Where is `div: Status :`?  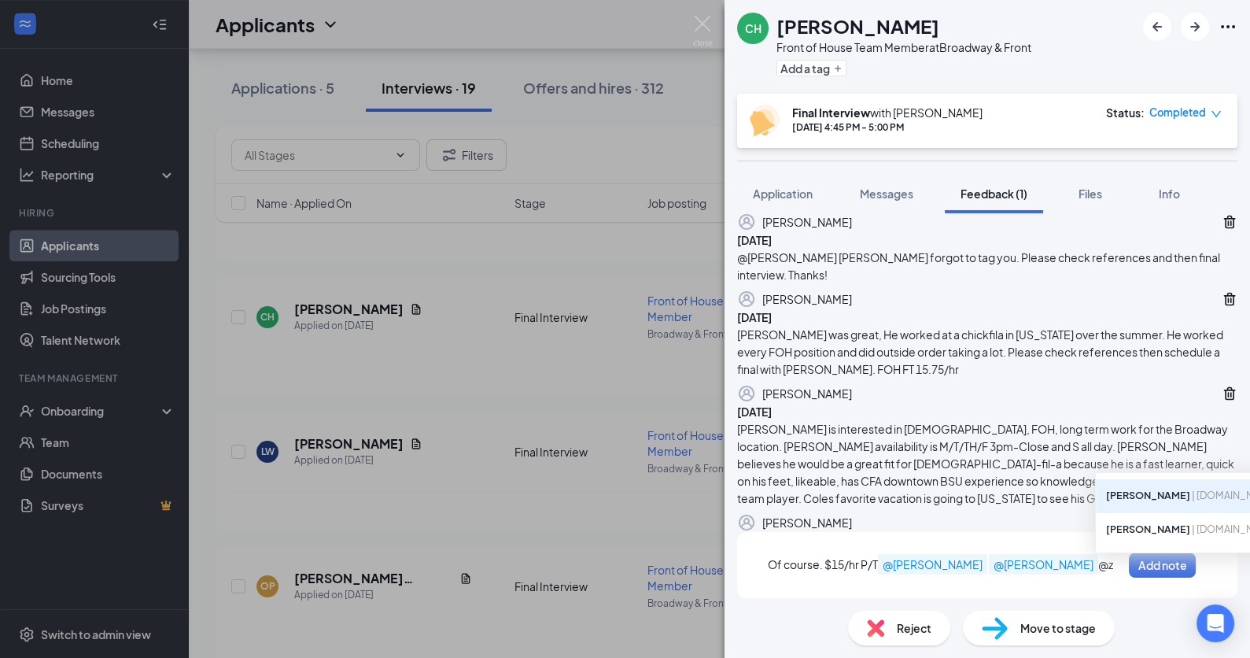 div: Status : is located at coordinates (1125, 112).